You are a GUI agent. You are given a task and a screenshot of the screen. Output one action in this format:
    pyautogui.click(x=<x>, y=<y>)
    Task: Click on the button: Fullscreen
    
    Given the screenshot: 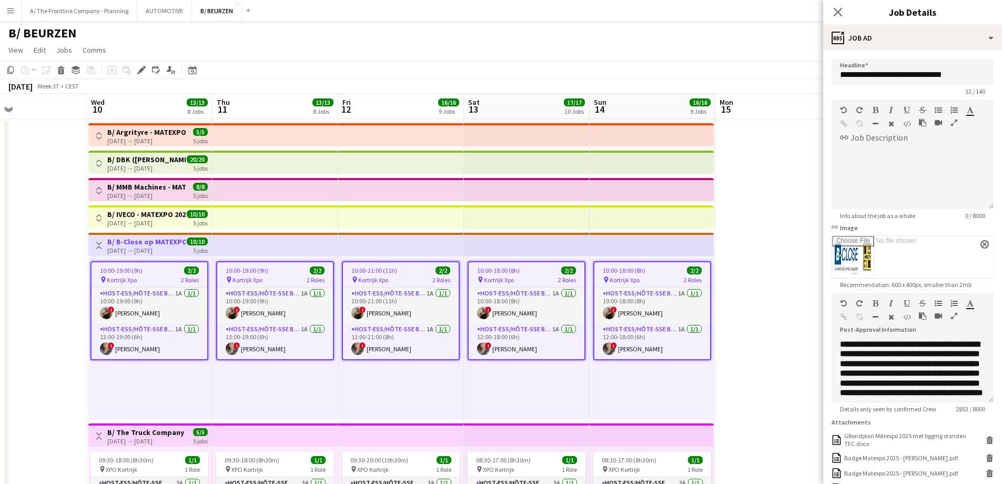 What is the action you would take?
    pyautogui.click(x=954, y=123)
    